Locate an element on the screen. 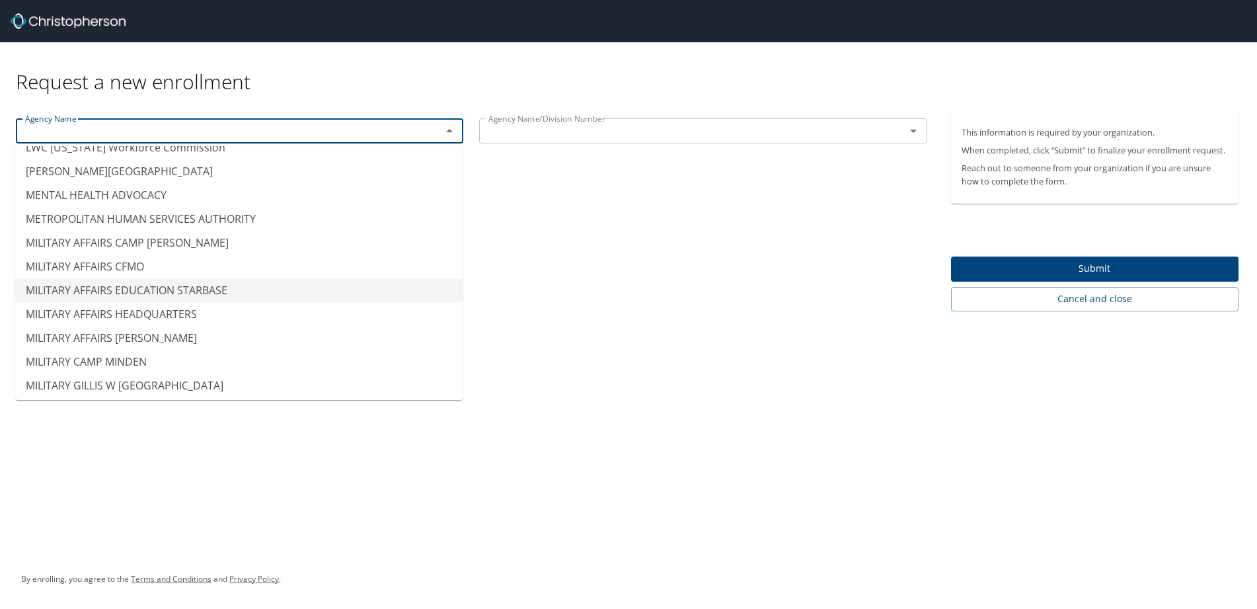  li: MENTAL HEALTH ADVOCACY is located at coordinates (239, 195).